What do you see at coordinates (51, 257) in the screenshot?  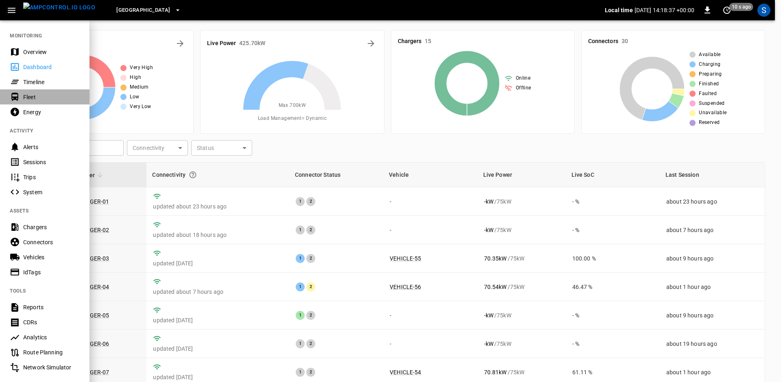 I see `div: Vehicles` at bounding box center [51, 257].